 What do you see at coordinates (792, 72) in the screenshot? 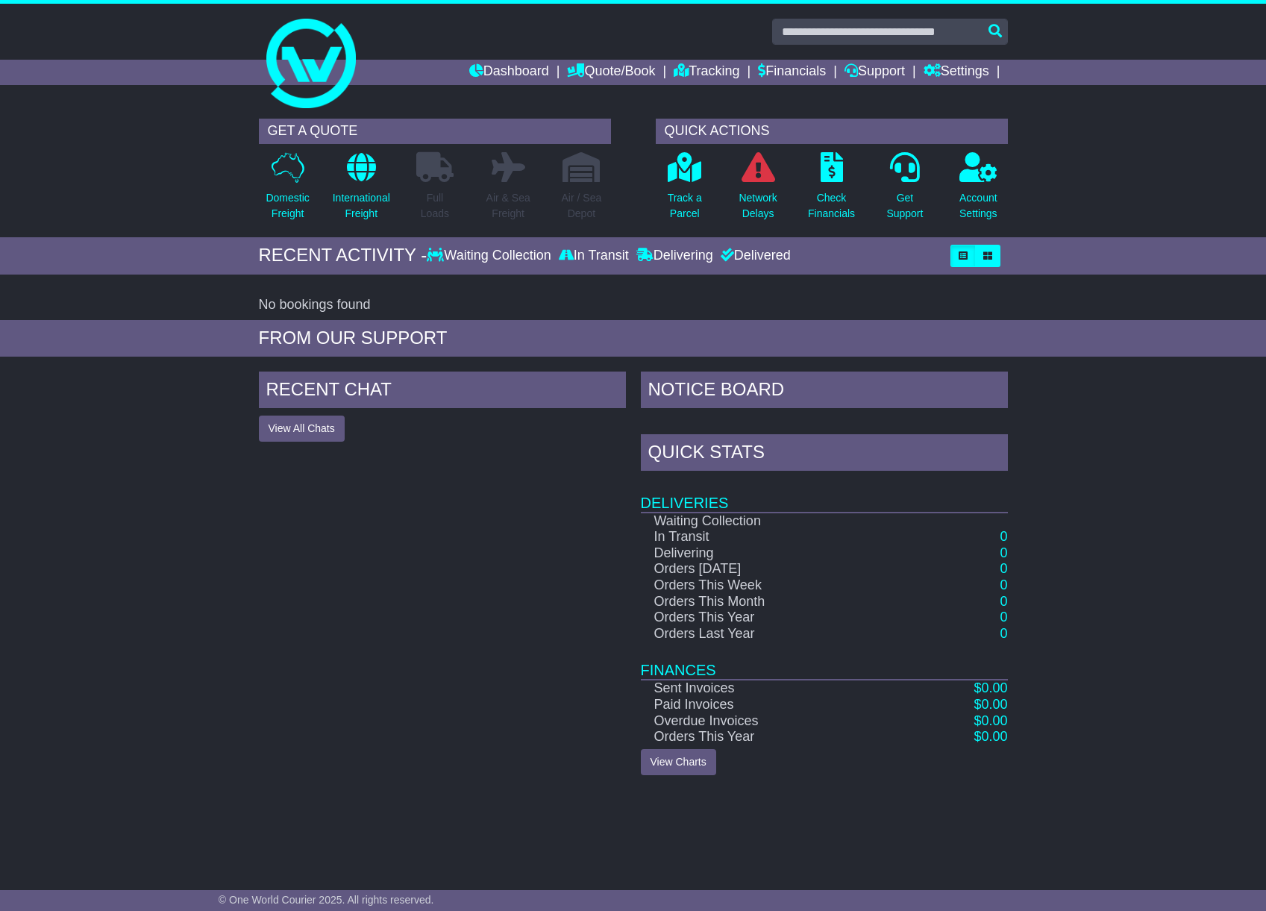
I see `a: Financials` at bounding box center [792, 72].